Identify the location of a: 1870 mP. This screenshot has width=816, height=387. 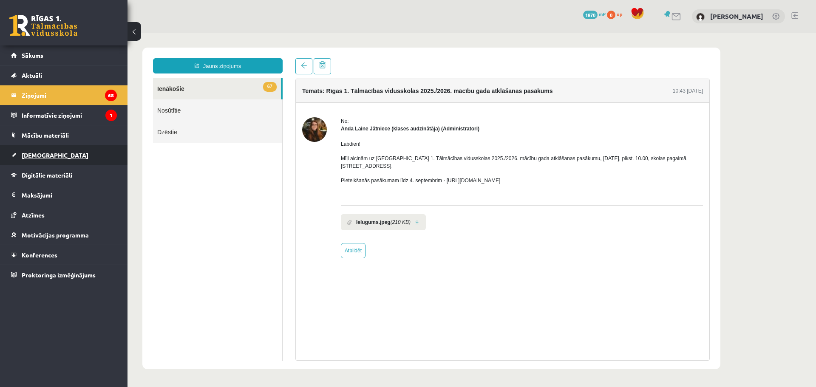
(594, 14).